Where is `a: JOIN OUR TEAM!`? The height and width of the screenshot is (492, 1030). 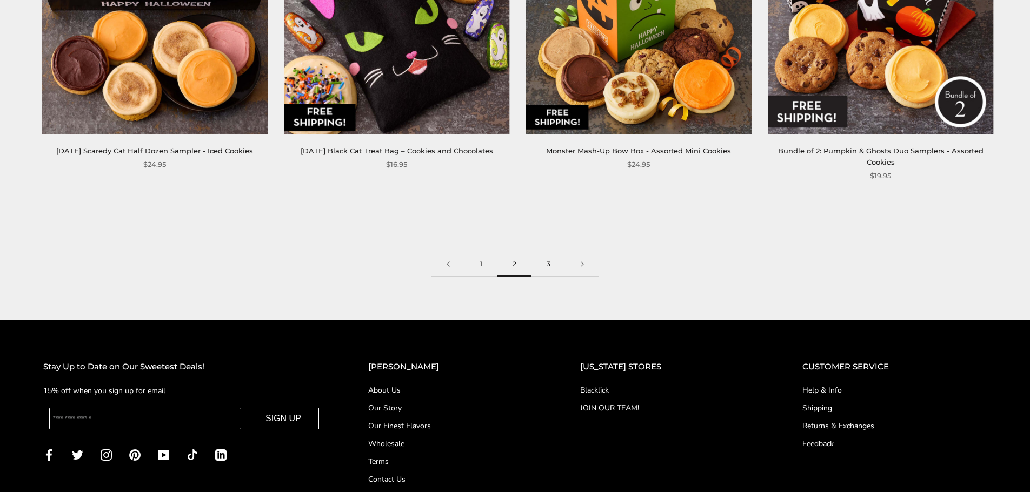 a: JOIN OUR TEAM! is located at coordinates (669, 408).